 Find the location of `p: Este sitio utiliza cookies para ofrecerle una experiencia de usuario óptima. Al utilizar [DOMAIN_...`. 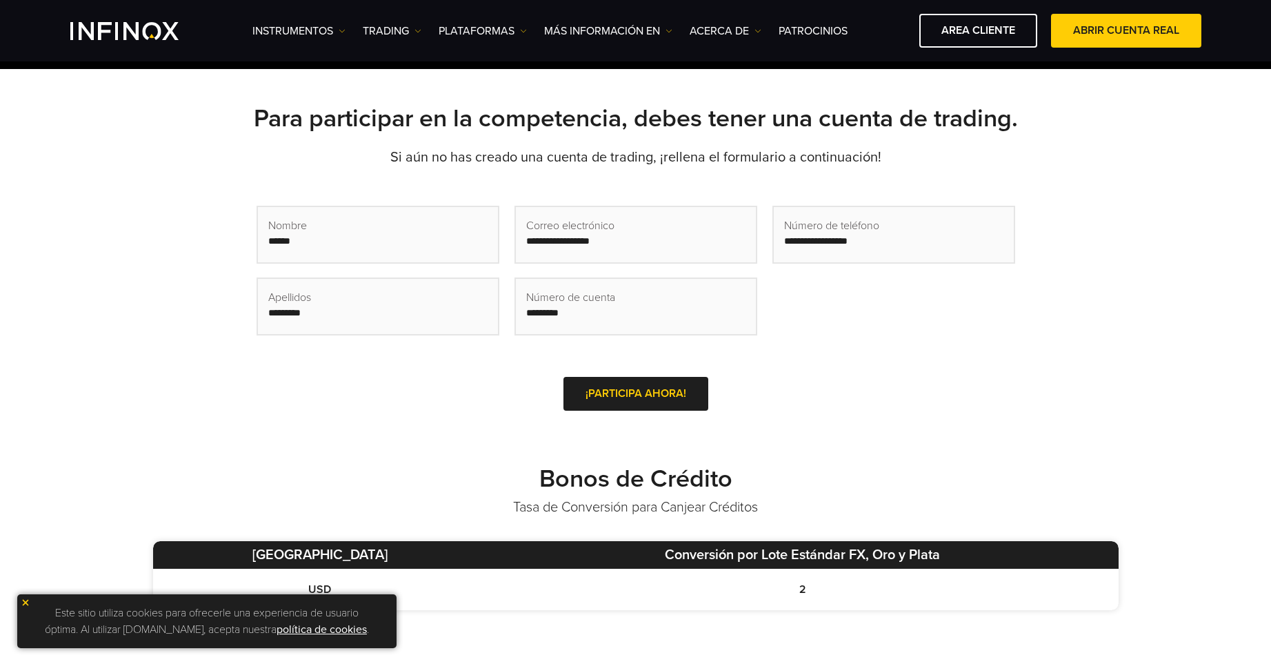

p: Este sitio utiliza cookies para ofrecerle una experiencia de usuario óptima. Al utilizar [DOMAIN_... is located at coordinates (207, 621).